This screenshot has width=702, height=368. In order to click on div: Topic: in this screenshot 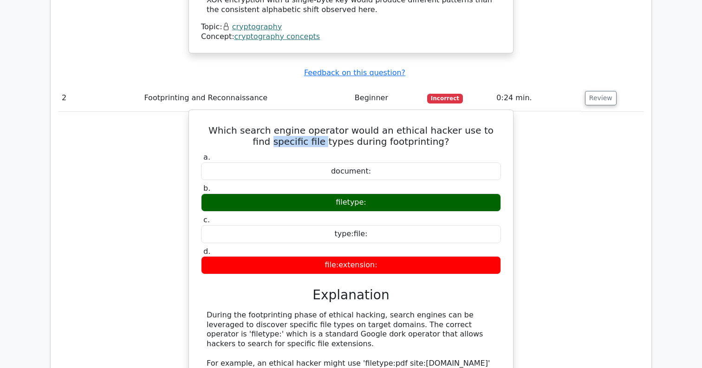, I will do `click(351, 27)`.